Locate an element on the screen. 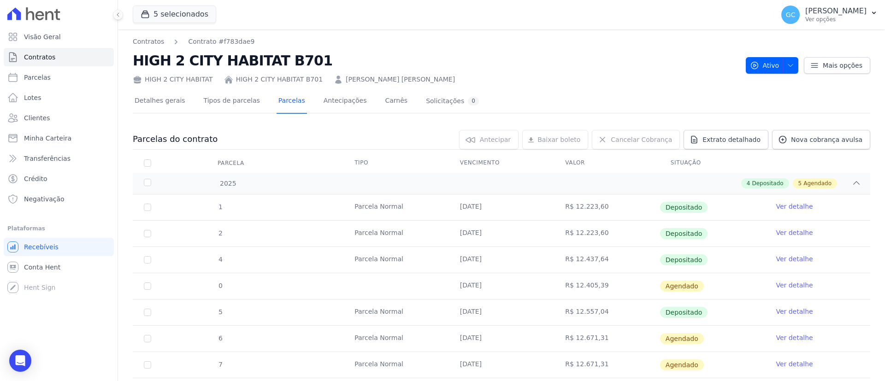 The width and height of the screenshot is (885, 381). div: Plataformas is located at coordinates (59, 229).